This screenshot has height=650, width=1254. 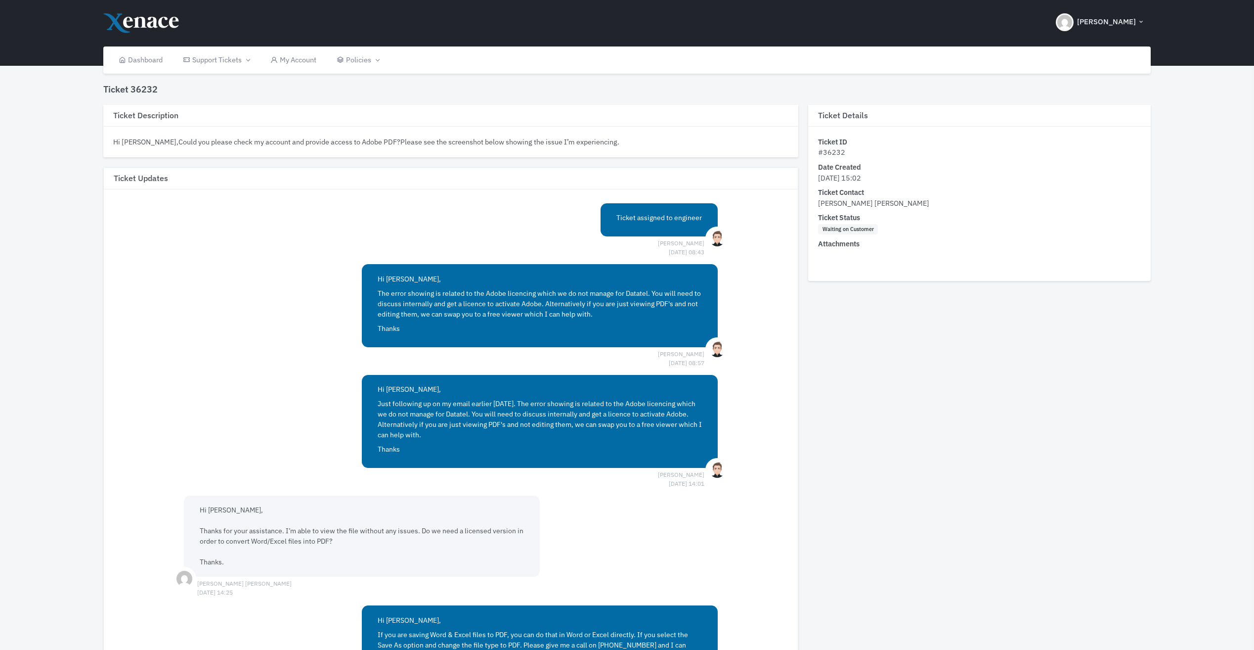 What do you see at coordinates (848, 229) in the screenshot?
I see `span: Waiting on Customer` at bounding box center [848, 229].